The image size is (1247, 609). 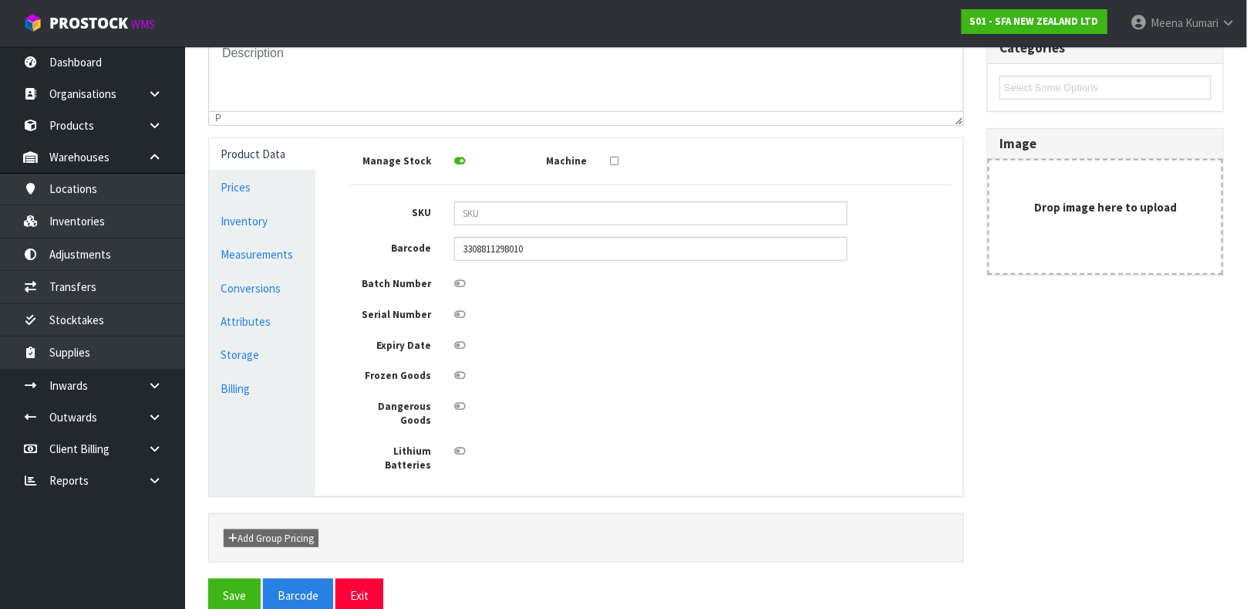 I want to click on input: SKU, so click(x=651, y=213).